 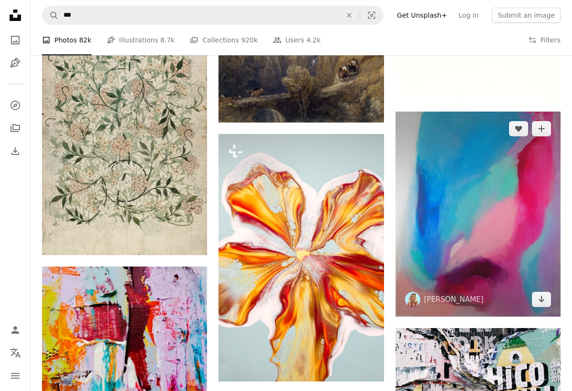 I want to click on a: Users 4.2k, so click(x=297, y=40).